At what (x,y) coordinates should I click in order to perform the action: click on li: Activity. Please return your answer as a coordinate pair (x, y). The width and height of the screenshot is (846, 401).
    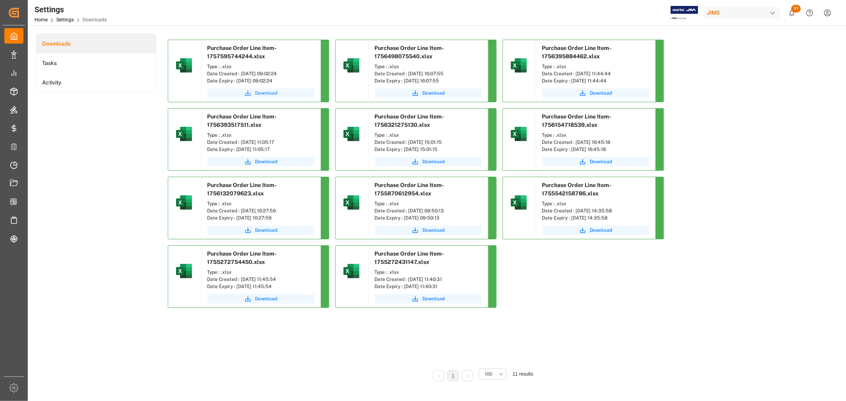
    Looking at the image, I should click on (96, 83).